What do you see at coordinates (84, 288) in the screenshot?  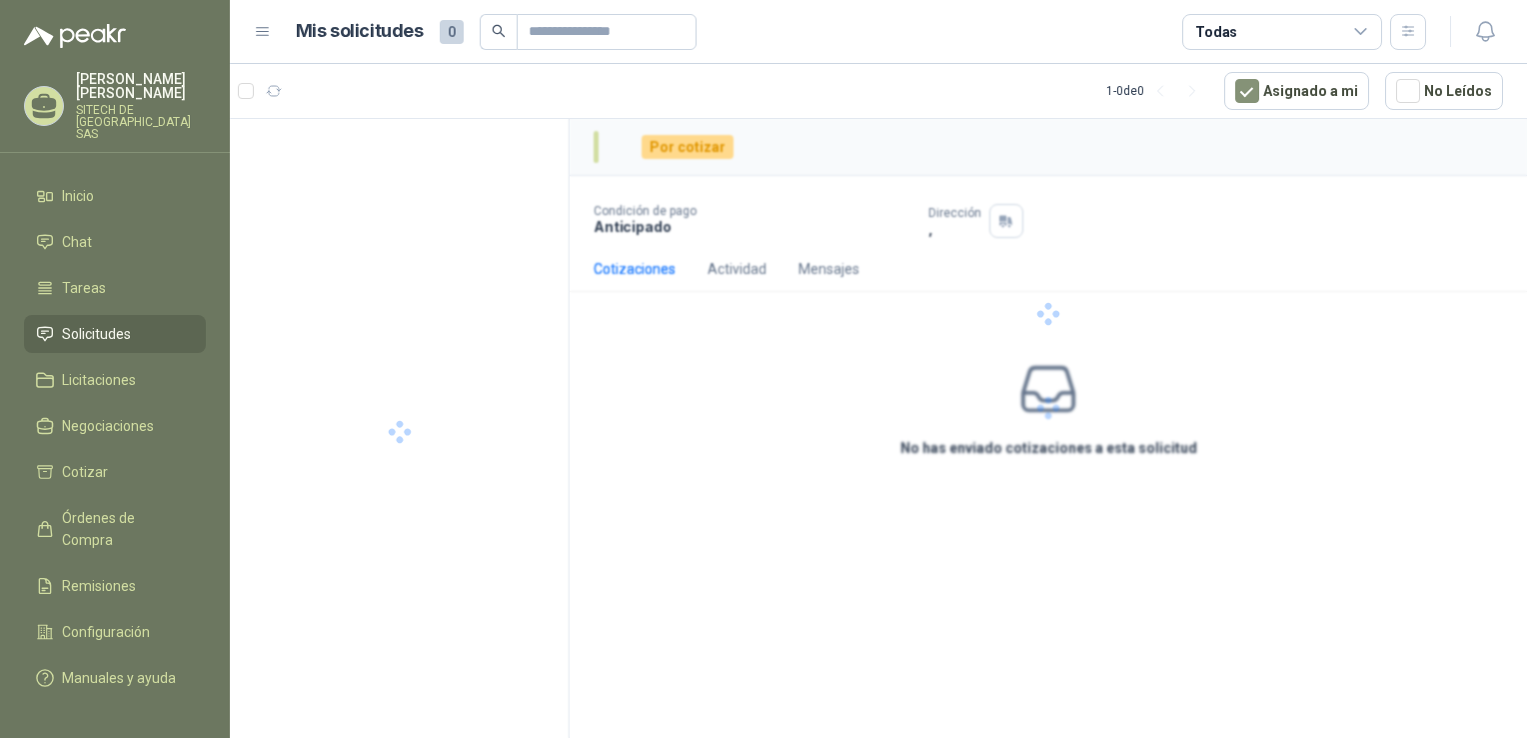 I see `span: Tareas` at bounding box center [84, 288].